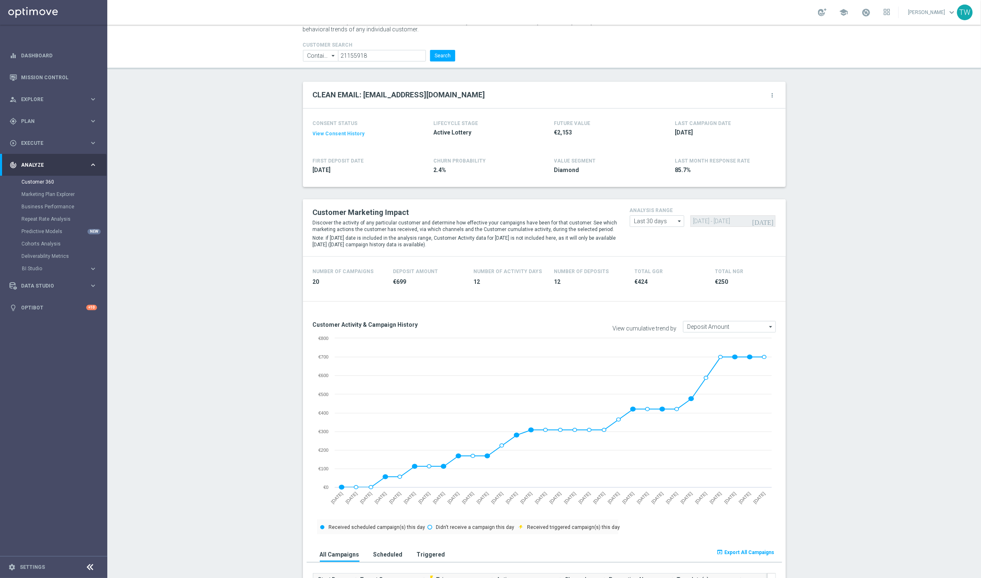 The width and height of the screenshot is (981, 578). I want to click on button: BI Studio keyboard_arrow_right, so click(59, 269).